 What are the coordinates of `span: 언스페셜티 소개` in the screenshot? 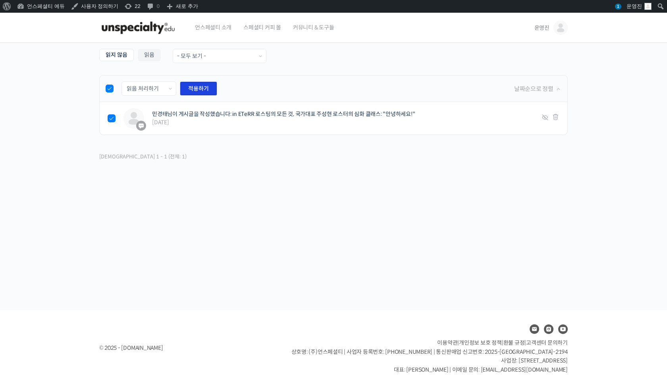 It's located at (213, 27).